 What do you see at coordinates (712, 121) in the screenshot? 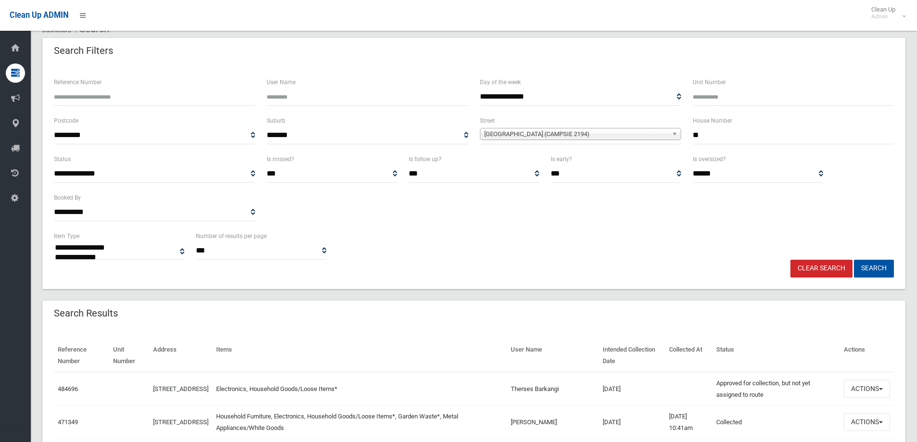
I see `label: House Number` at bounding box center [712, 121].